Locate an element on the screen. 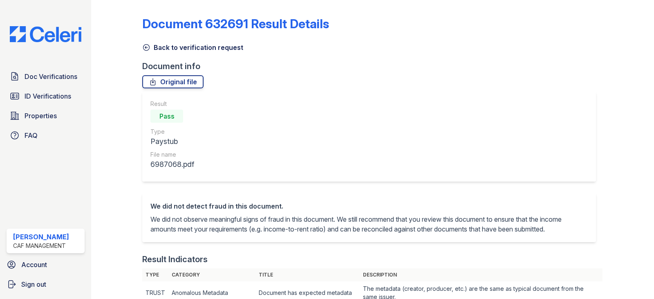 The width and height of the screenshot is (654, 299). div: Pass is located at coordinates (167, 116).